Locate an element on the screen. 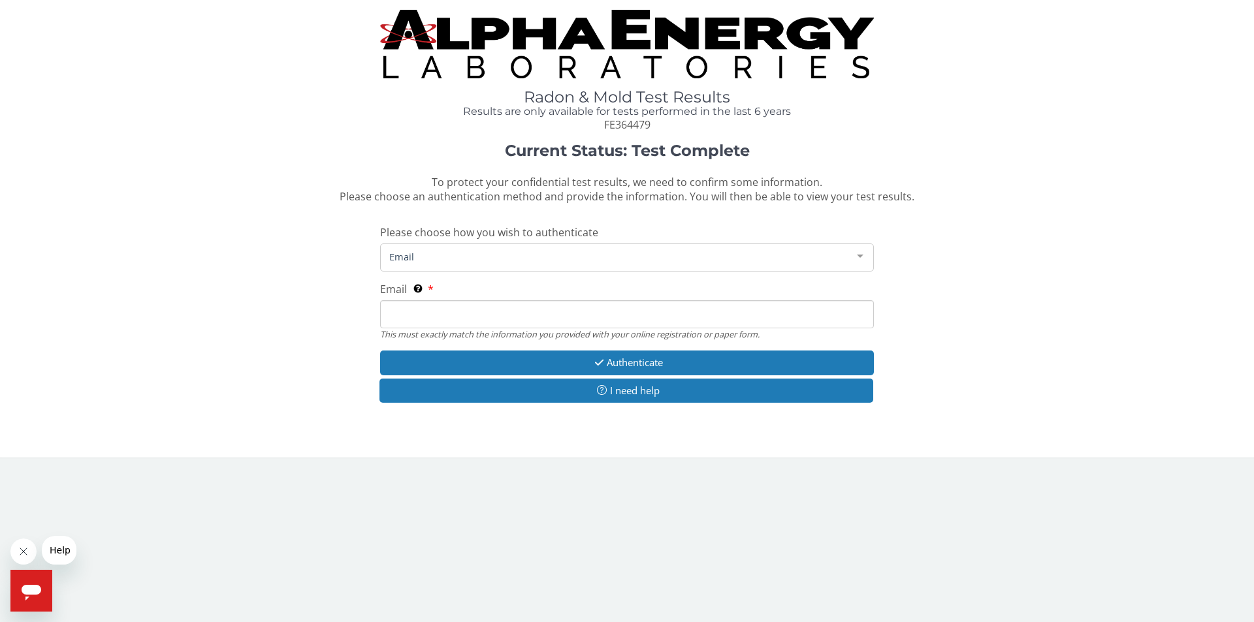 The image size is (1254, 622). h4: Results are only available for tests performed in the last 6 years is located at coordinates (627, 112).